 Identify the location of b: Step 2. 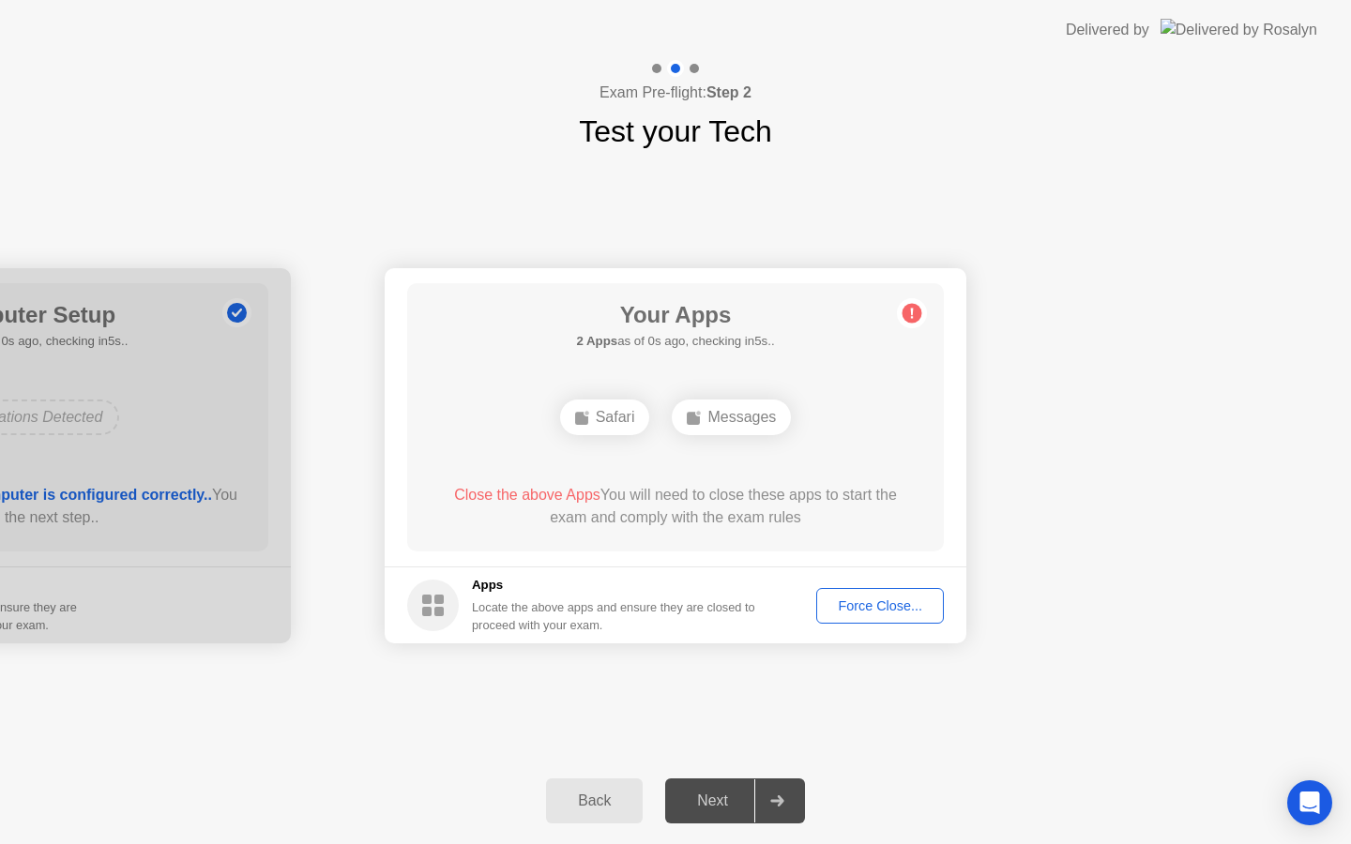
(729, 92).